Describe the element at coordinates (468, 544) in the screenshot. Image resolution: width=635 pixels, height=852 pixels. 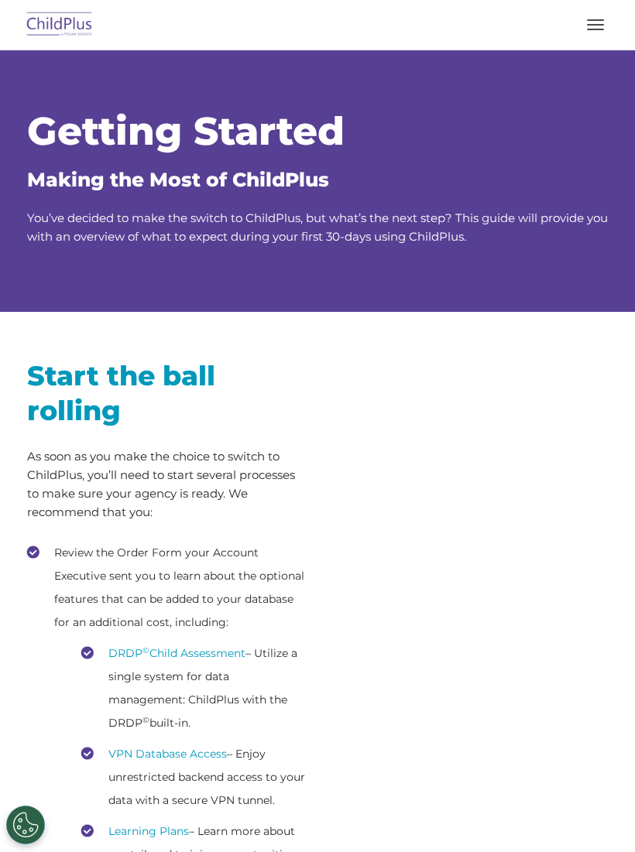
I see `img: areyouready` at that location.